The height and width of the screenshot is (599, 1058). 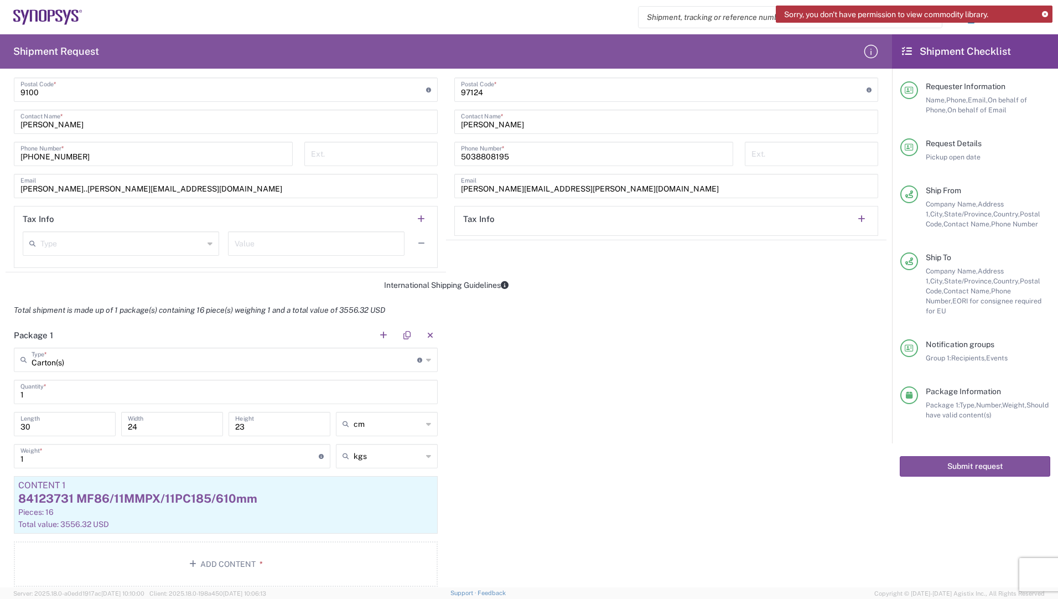 What do you see at coordinates (936, 100) in the screenshot?
I see `span: Name,` at bounding box center [936, 100].